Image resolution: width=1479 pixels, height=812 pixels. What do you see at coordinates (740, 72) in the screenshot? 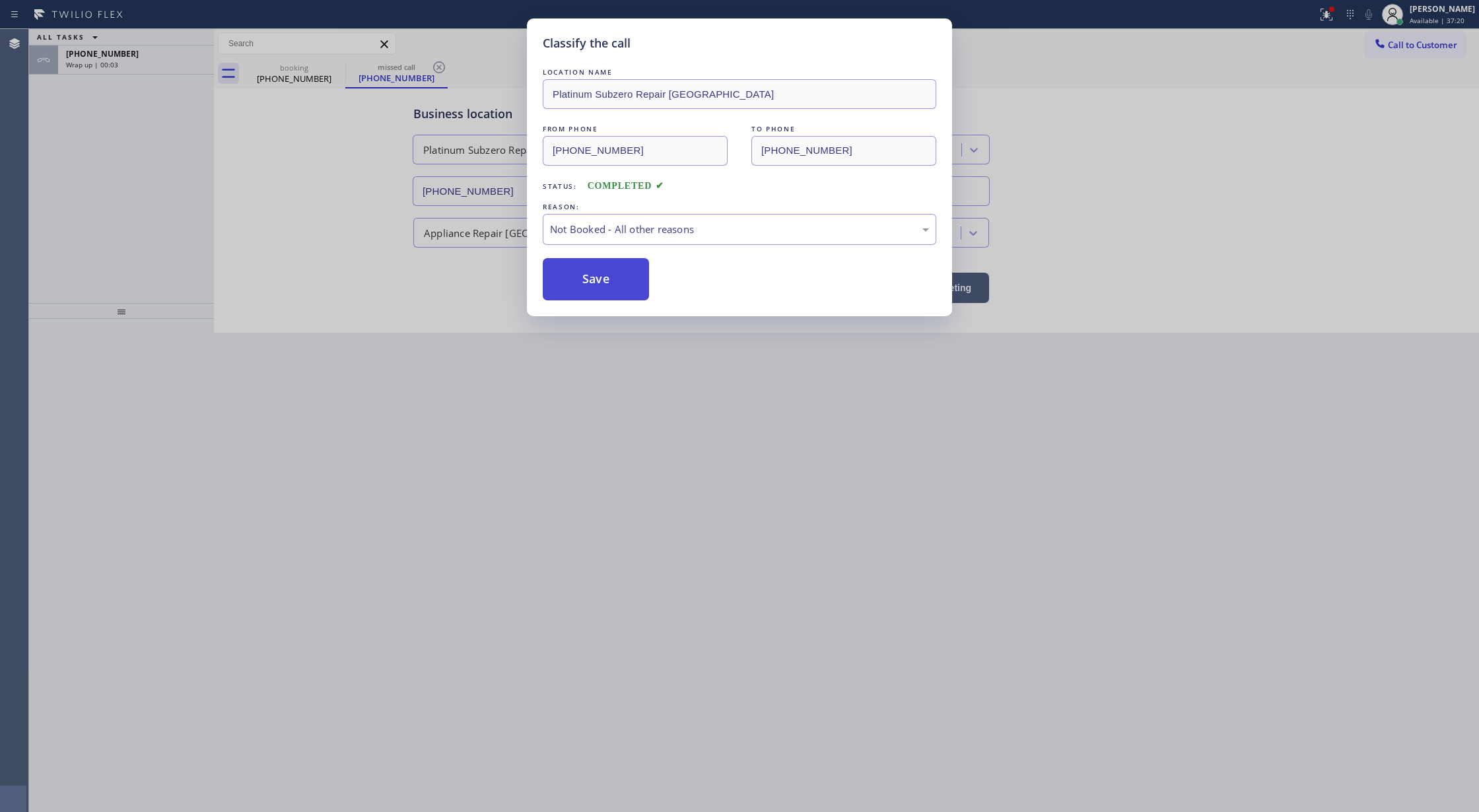
I see `div: LOCATION NAME` at bounding box center [740, 72].